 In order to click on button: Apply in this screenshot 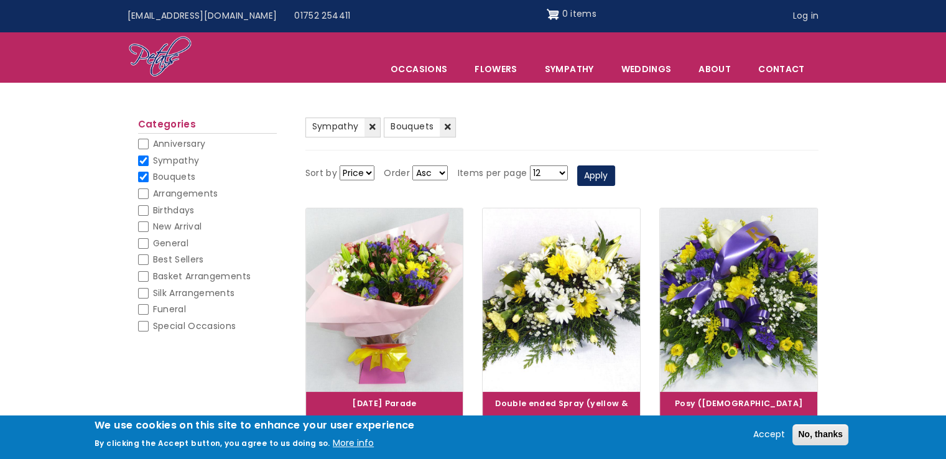, I will do `click(596, 176)`.